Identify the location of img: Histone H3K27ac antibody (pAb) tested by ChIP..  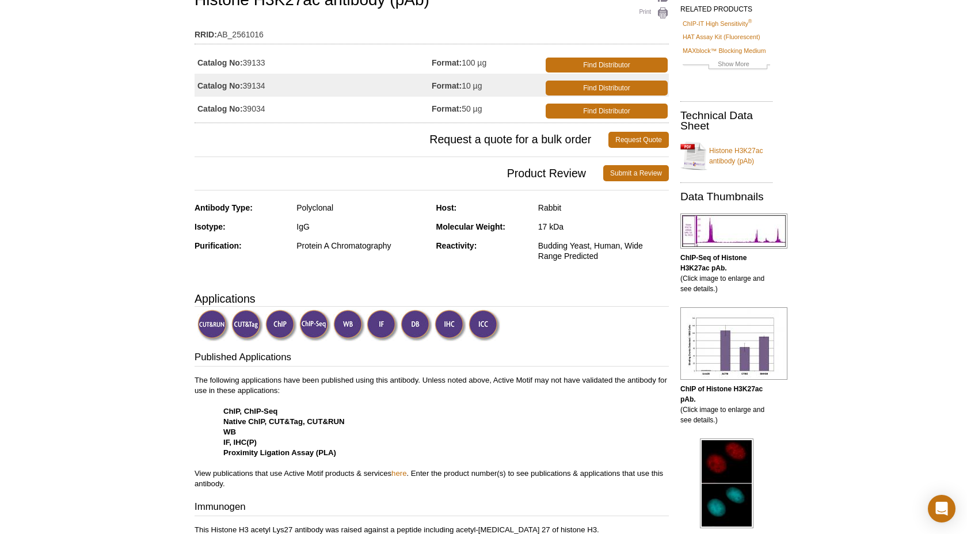
(734, 344).